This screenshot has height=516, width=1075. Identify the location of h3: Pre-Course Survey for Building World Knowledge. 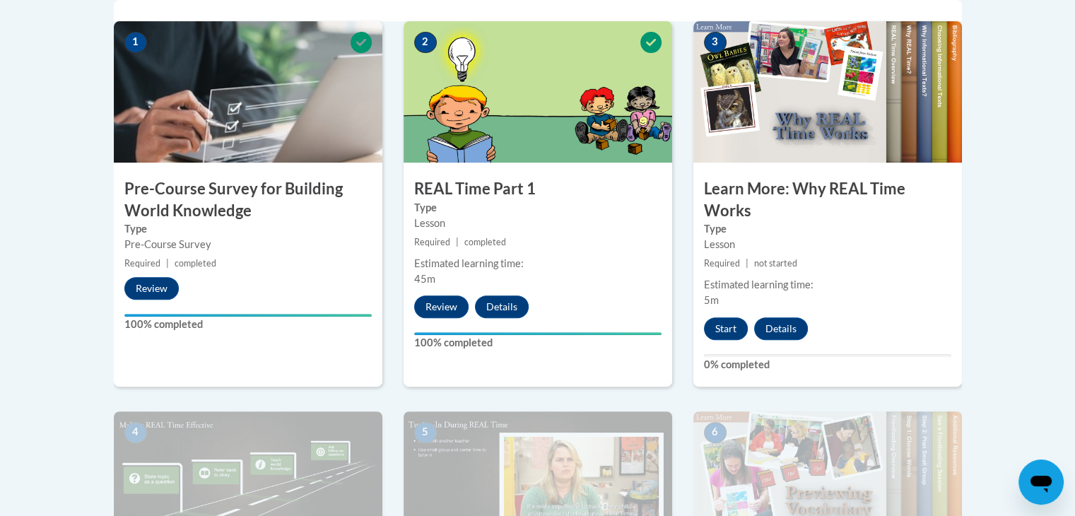
(248, 200).